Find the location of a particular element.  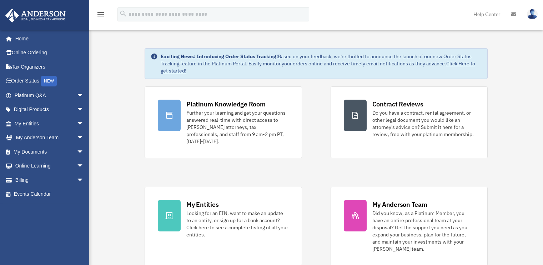

div: My Entities is located at coordinates (203, 204).